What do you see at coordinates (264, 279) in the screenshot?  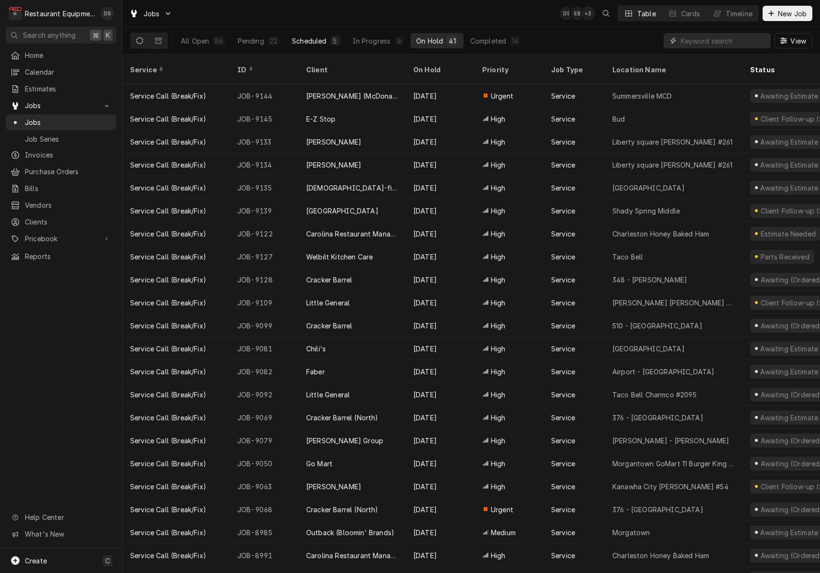 I see `div: JOB-9128` at bounding box center [264, 279].